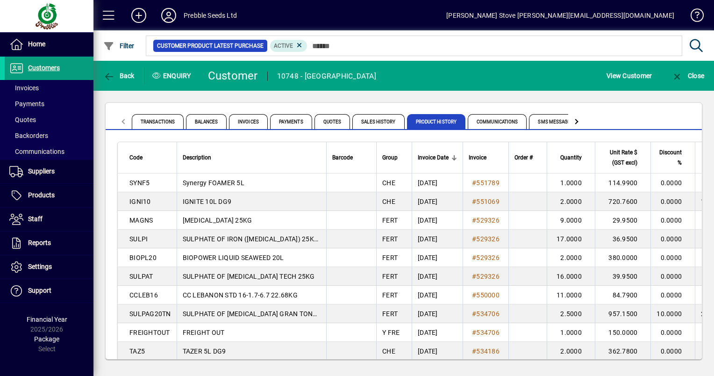  Describe the element at coordinates (44, 68) in the screenshot. I see `span: Customers` at that location.